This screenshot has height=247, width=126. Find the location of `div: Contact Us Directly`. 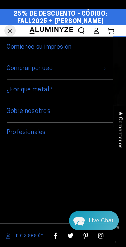

div: Contact Us Directly is located at coordinates (101, 220).